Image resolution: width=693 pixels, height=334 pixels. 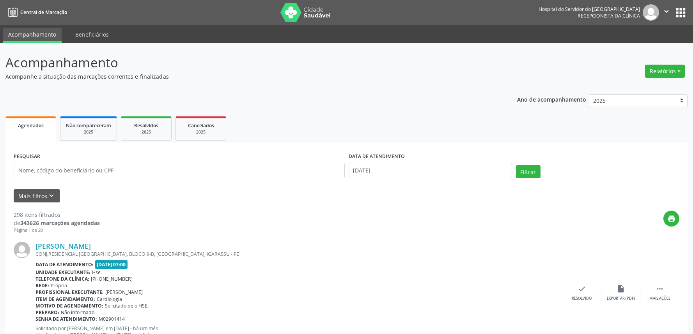 What do you see at coordinates (608, 16) in the screenshot?
I see `span: Recepcionista da clínica` at bounding box center [608, 16].